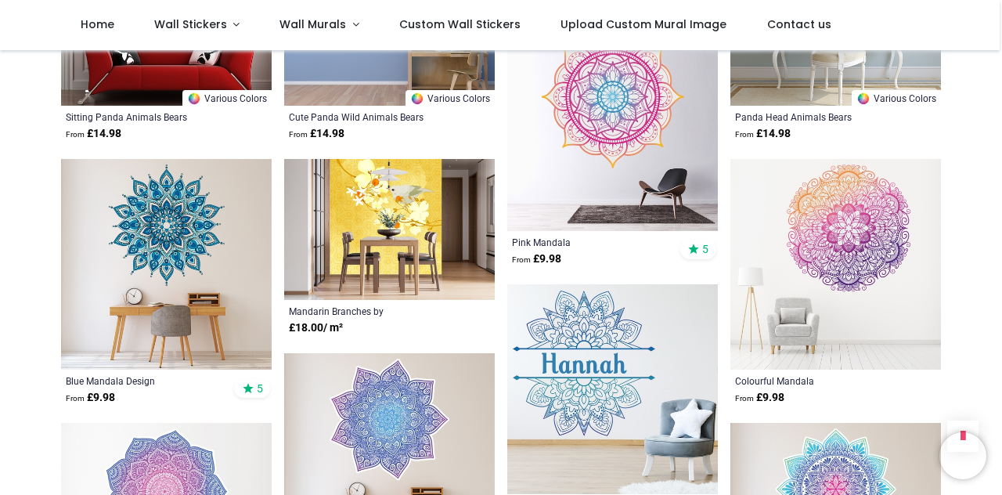 This screenshot has height=495, width=1002. What do you see at coordinates (644, 24) in the screenshot?
I see `span: Upload Custom Mural Image` at bounding box center [644, 24].